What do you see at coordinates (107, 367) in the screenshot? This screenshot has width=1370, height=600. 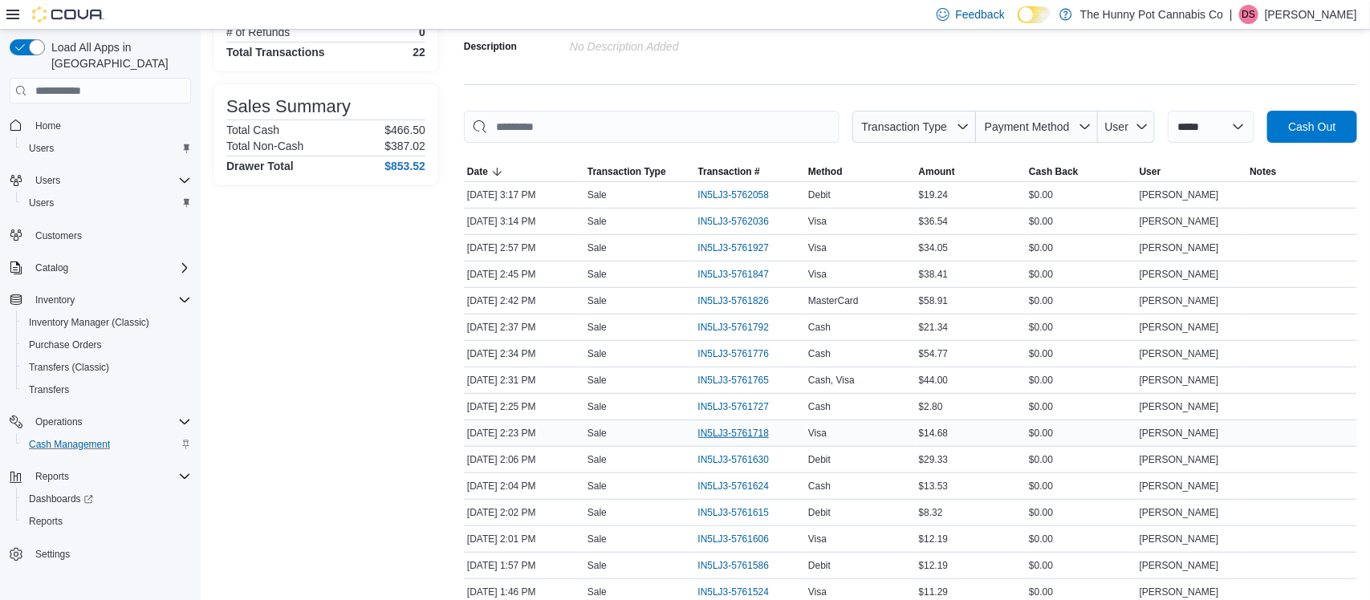 I see `button: Transfers (Classic)` at bounding box center [107, 367].